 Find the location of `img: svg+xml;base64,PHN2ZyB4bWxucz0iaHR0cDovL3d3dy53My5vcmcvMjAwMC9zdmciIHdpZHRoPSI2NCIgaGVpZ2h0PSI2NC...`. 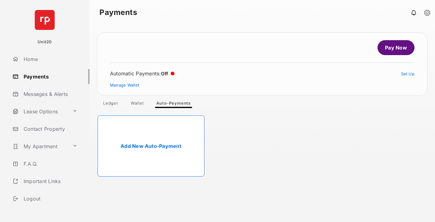

img: svg+xml;base64,PHN2ZyB4bWxucz0iaHR0cDovL3d3dy53My5vcmcvMjAwMC9zdmciIHdpZHRoPSI2NCIgaGVpZ2h0PSI2NC... is located at coordinates (45, 20).